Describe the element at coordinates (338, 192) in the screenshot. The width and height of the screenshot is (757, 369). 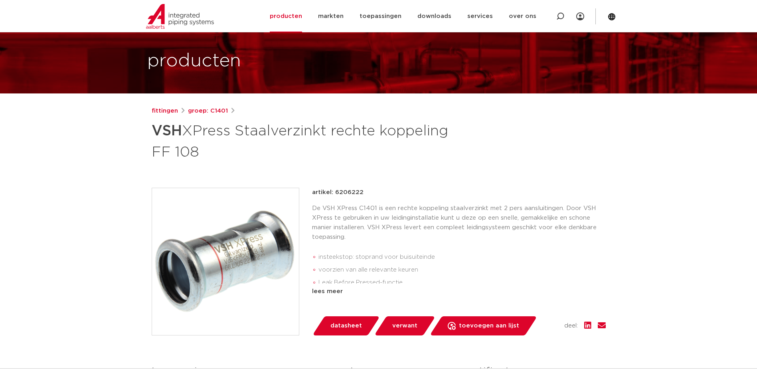
I see `p: artikel: 6206222` at that location.